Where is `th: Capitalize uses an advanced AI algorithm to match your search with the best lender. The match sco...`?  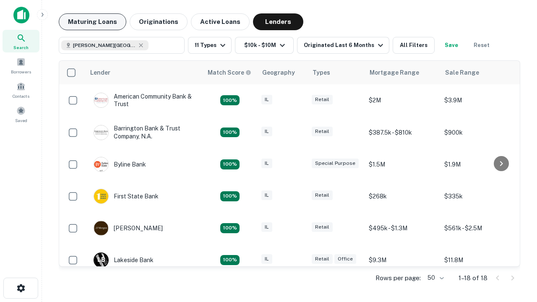 th: Capitalize uses an advanced AI algorithm to match your search with the best lender. The match sco... is located at coordinates (230, 73).